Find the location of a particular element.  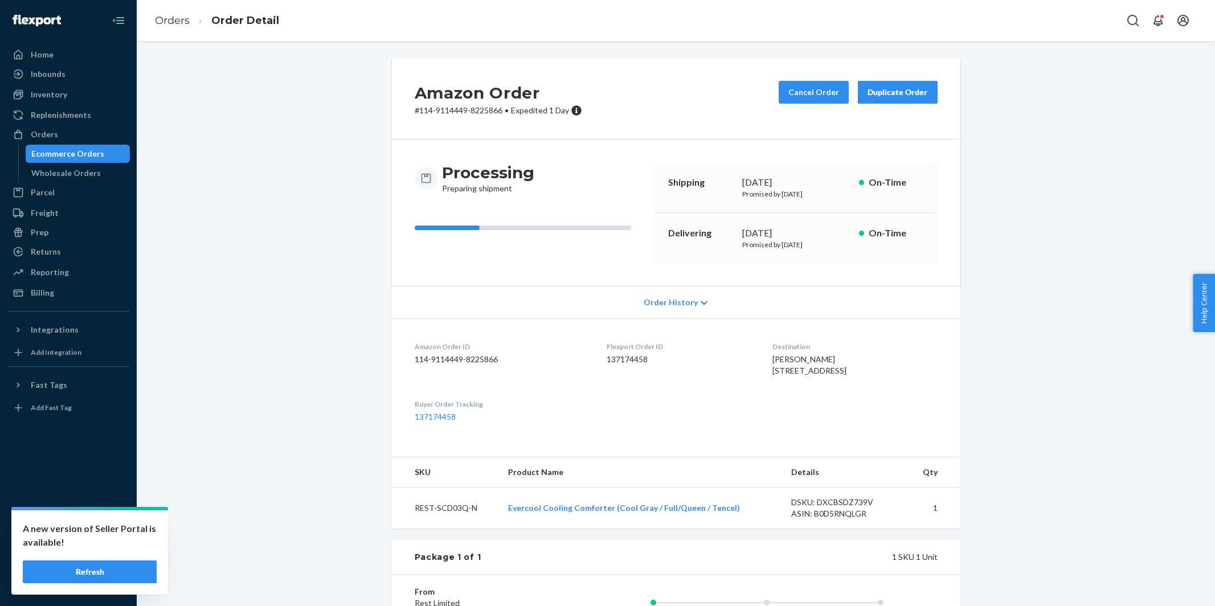

a: Evercool Cooling Comforter (Cool Gray / Full/Queen / Tencel) is located at coordinates (624, 507).